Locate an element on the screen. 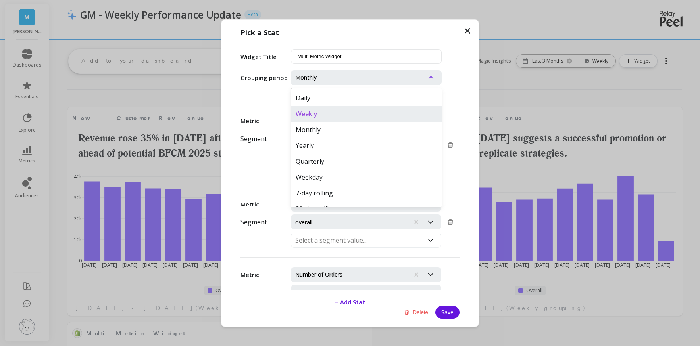 Image resolution: width=700 pixels, height=346 pixels. span: + Add Stat is located at coordinates (350, 302).